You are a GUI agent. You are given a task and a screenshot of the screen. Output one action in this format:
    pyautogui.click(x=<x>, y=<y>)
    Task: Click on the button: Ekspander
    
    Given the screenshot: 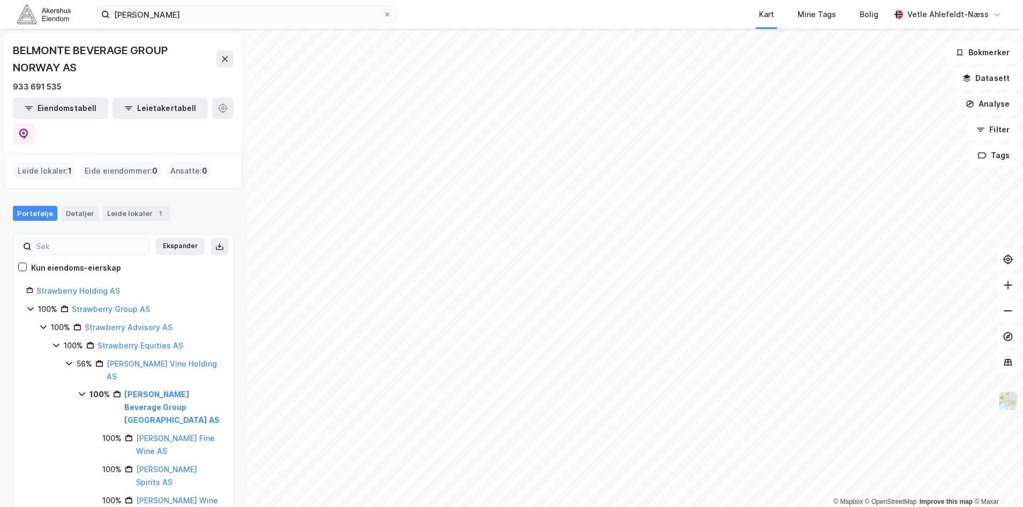 What is the action you would take?
    pyautogui.click(x=180, y=246)
    